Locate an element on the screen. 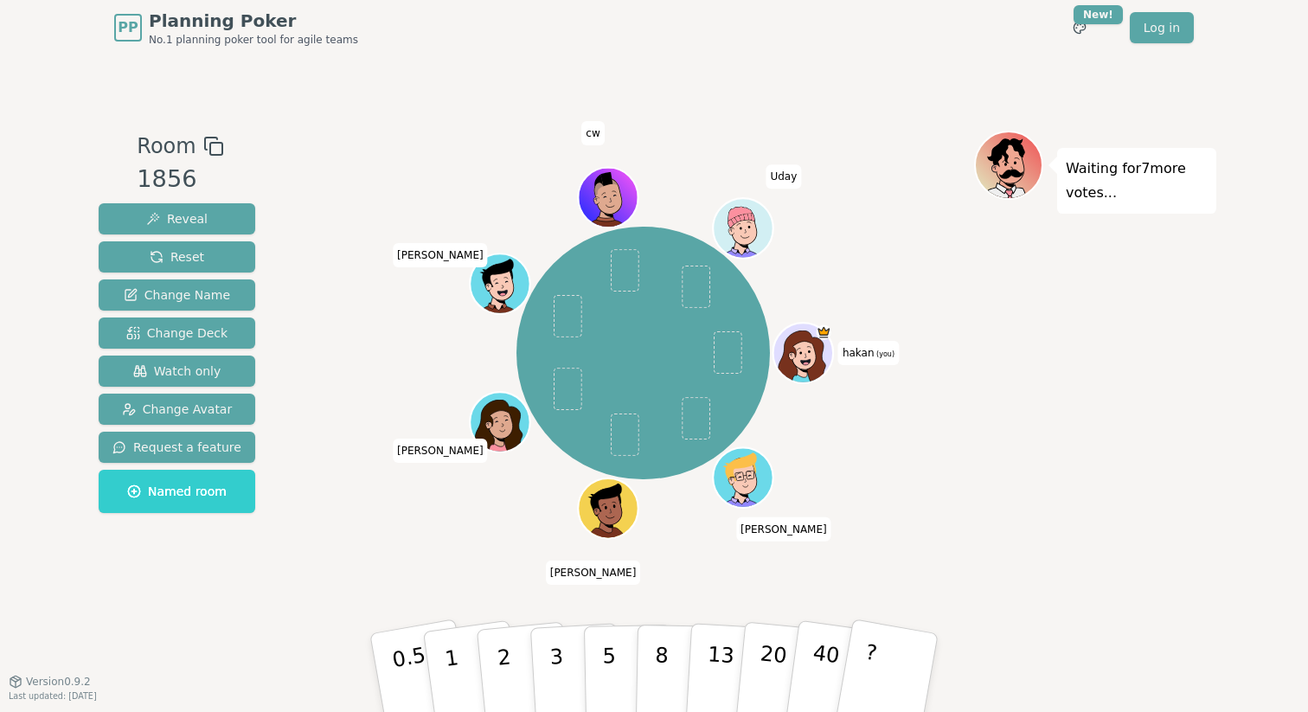 Image resolution: width=1308 pixels, height=712 pixels. button: Click to change your avatar is located at coordinates (802, 352).